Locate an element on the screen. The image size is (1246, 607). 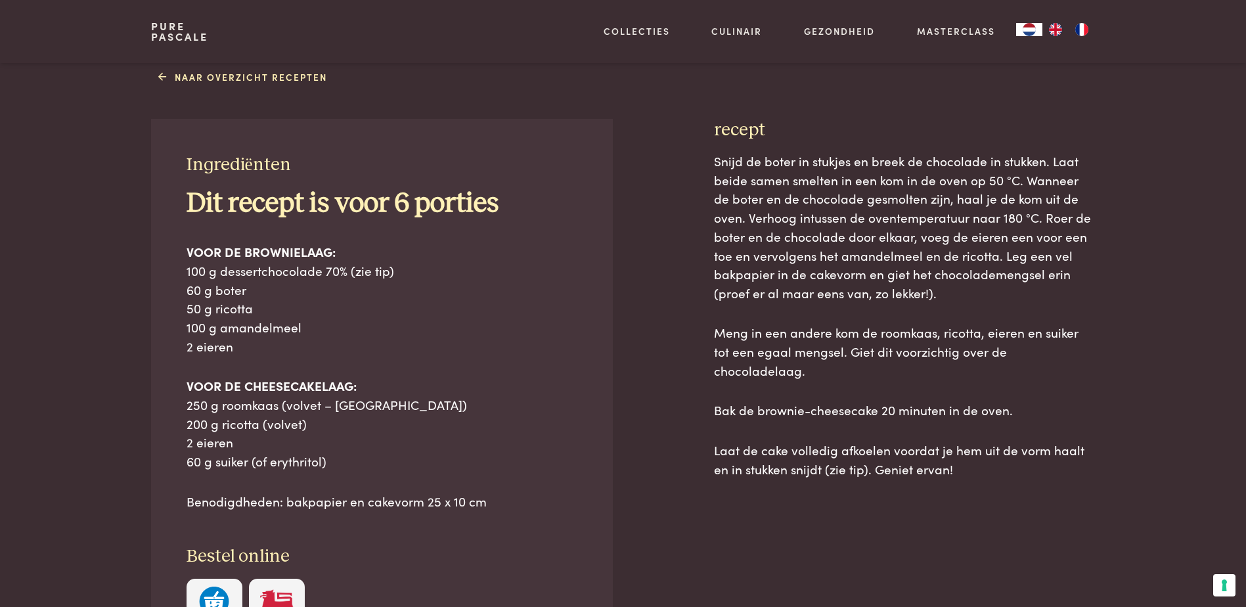
a: Collecties is located at coordinates (636, 31).